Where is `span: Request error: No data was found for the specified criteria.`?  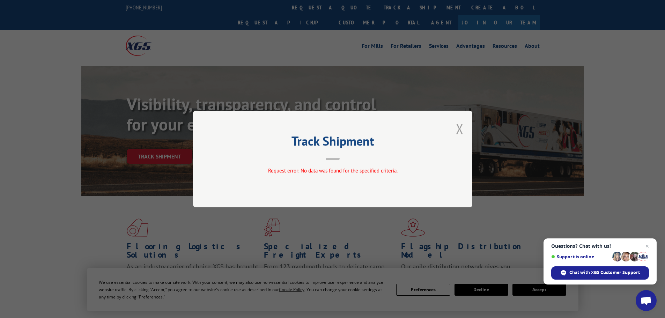 span: Request error: No data was found for the specified criteria. is located at coordinates (332, 170).